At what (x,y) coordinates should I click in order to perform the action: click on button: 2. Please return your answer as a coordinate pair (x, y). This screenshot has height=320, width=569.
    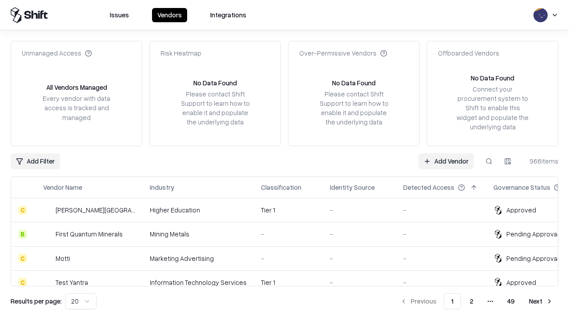
    Looking at the image, I should click on (471, 301).